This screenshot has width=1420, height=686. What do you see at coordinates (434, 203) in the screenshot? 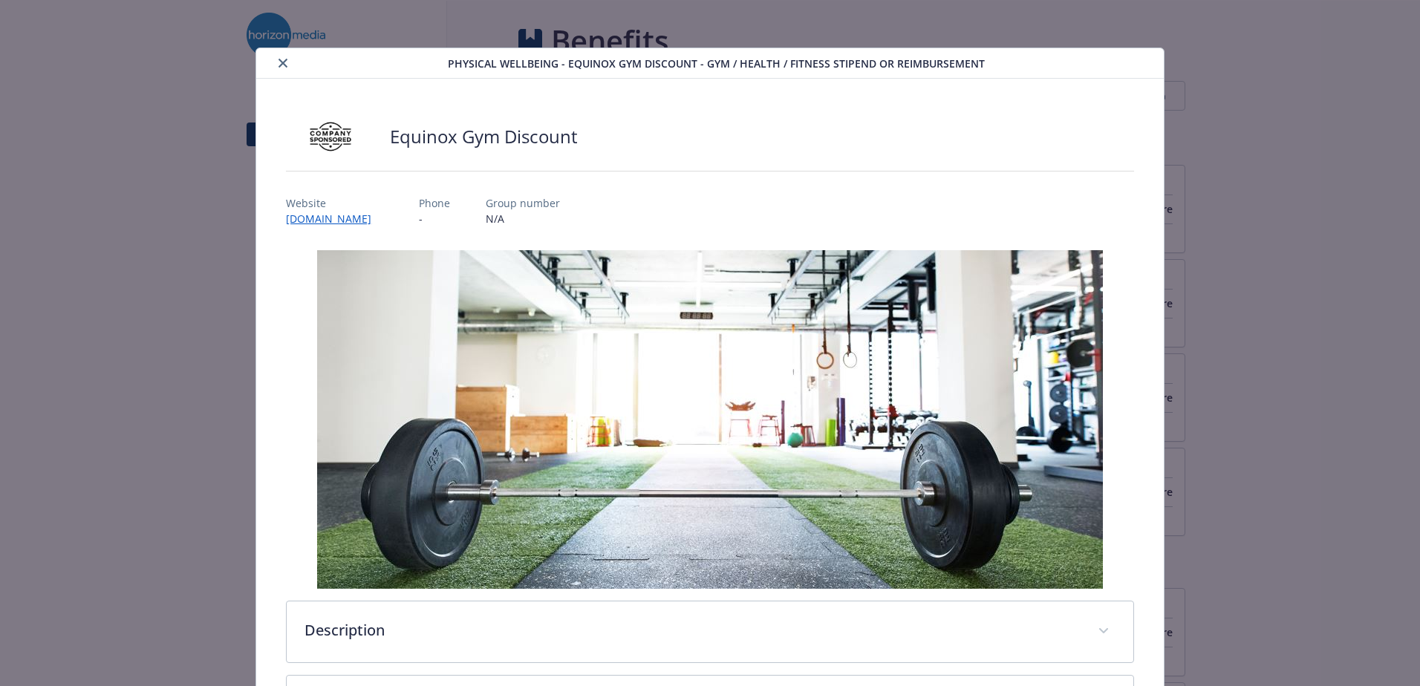
I see `p: Phone` at bounding box center [434, 203].